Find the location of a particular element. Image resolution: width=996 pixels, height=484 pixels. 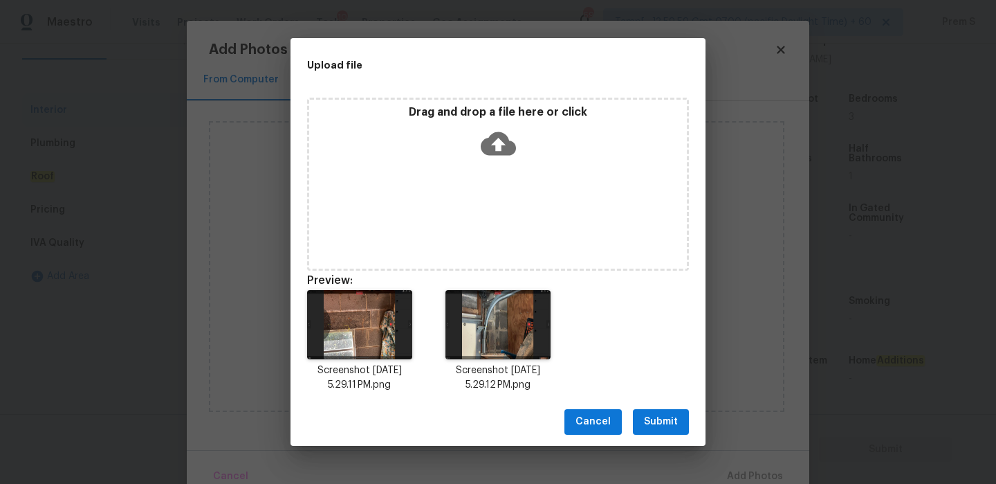

h2: Upload file is located at coordinates (467, 65).